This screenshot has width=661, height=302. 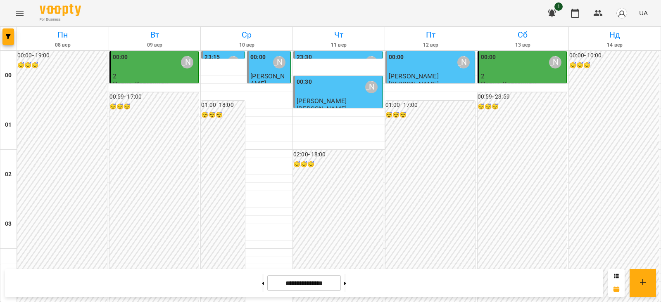 I want to click on h6: 00:00 - 19:00, so click(x=62, y=56).